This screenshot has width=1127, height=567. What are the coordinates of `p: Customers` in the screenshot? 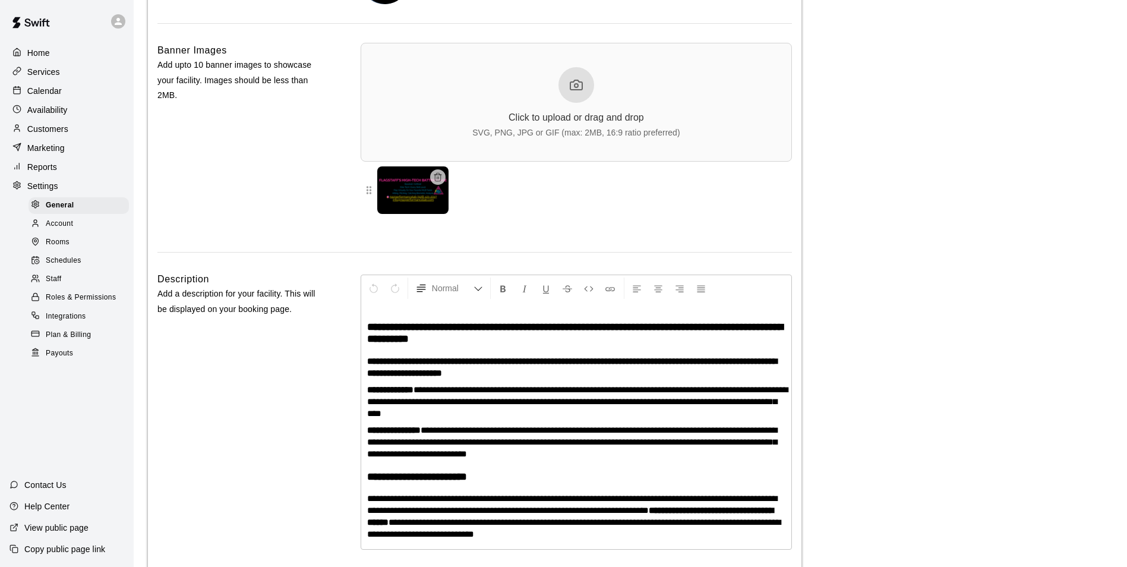 It's located at (48, 129).